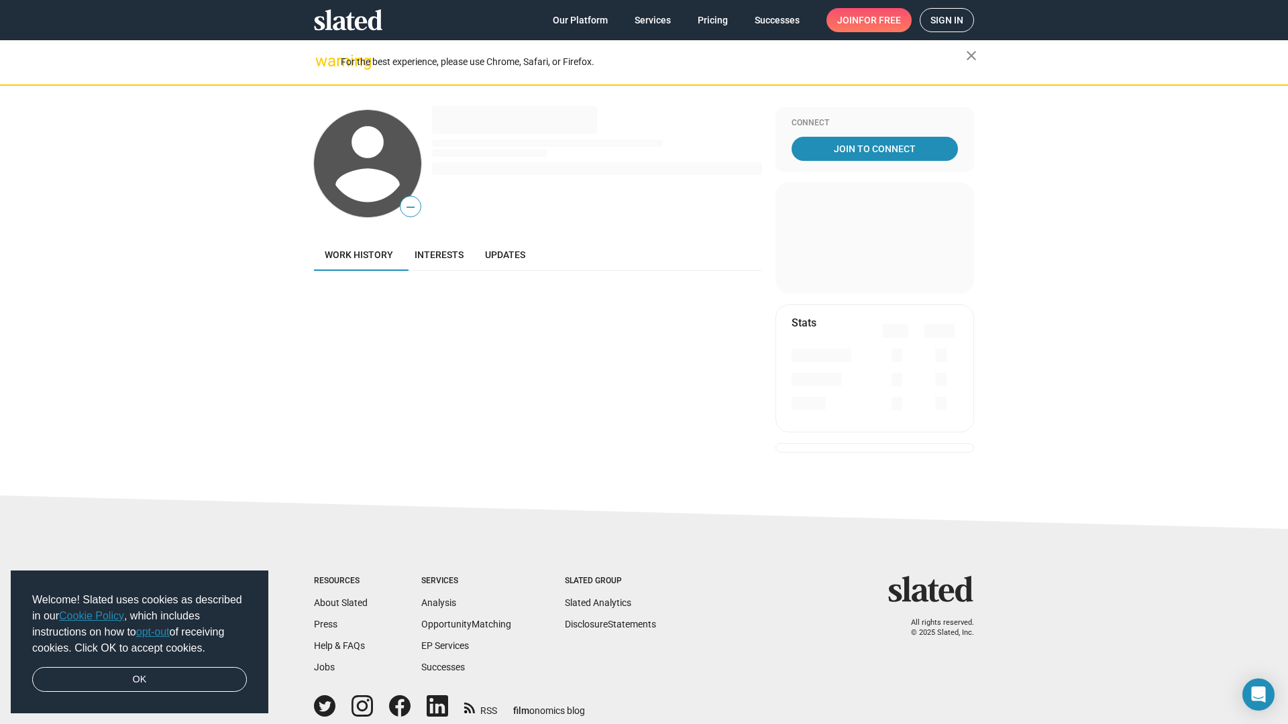 The height and width of the screenshot is (724, 1288). I want to click on div: Resources, so click(341, 581).